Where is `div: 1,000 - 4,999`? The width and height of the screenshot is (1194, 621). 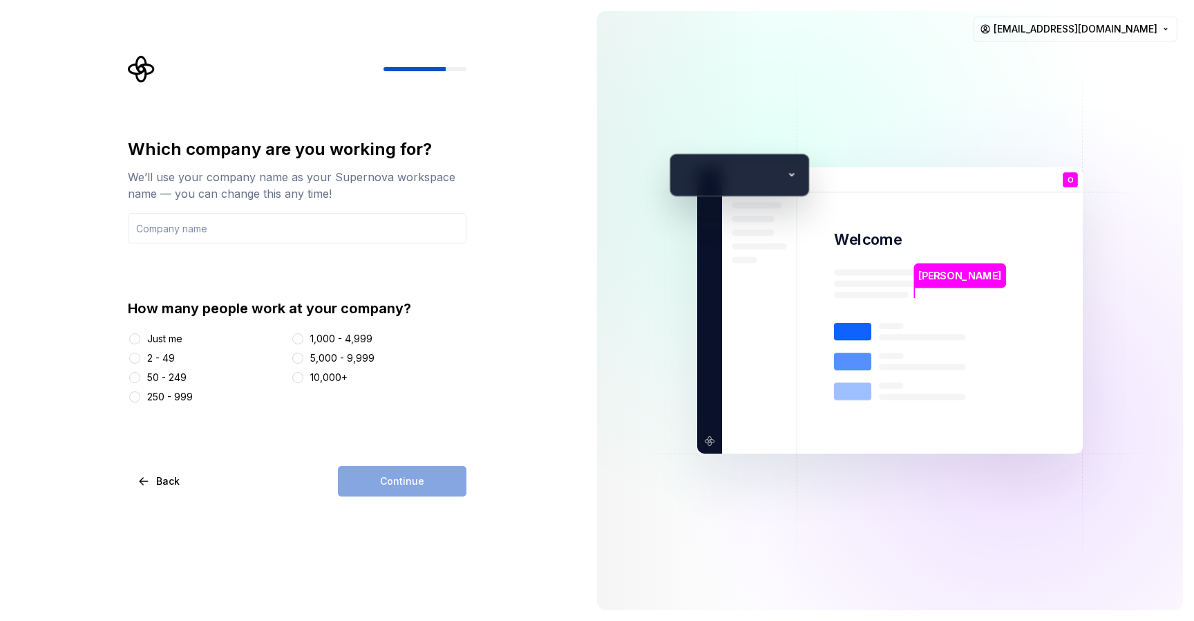 div: 1,000 - 4,999 is located at coordinates (341, 339).